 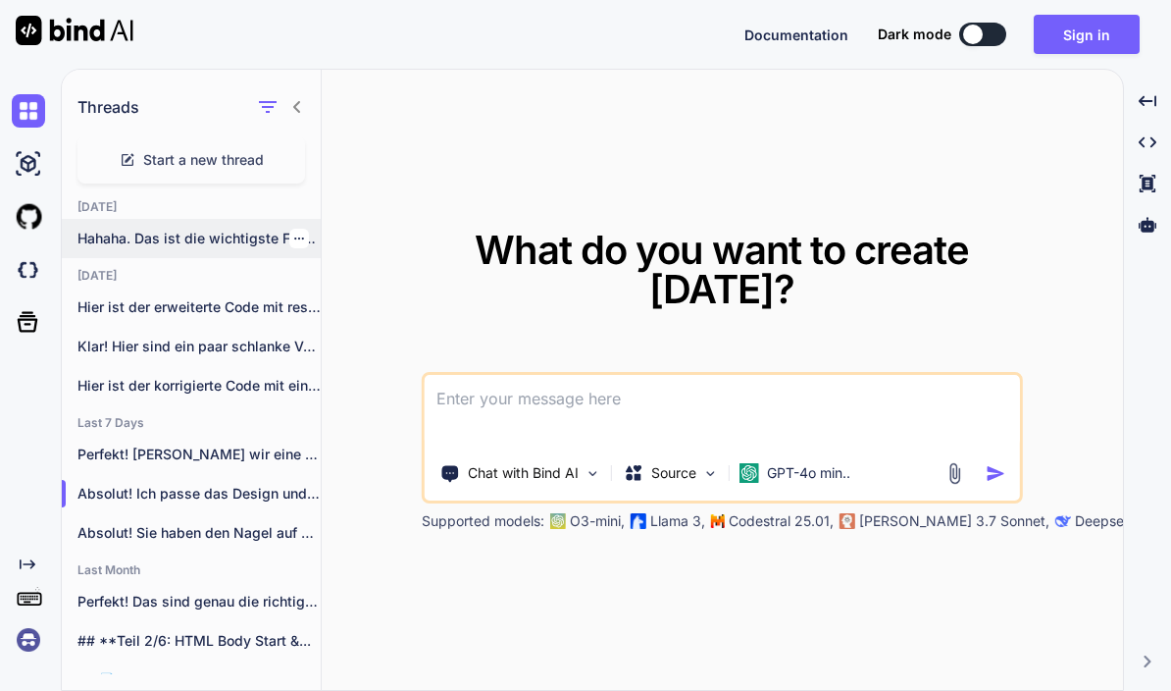 I want to click on p: GPT-4o min.., so click(x=808, y=473).